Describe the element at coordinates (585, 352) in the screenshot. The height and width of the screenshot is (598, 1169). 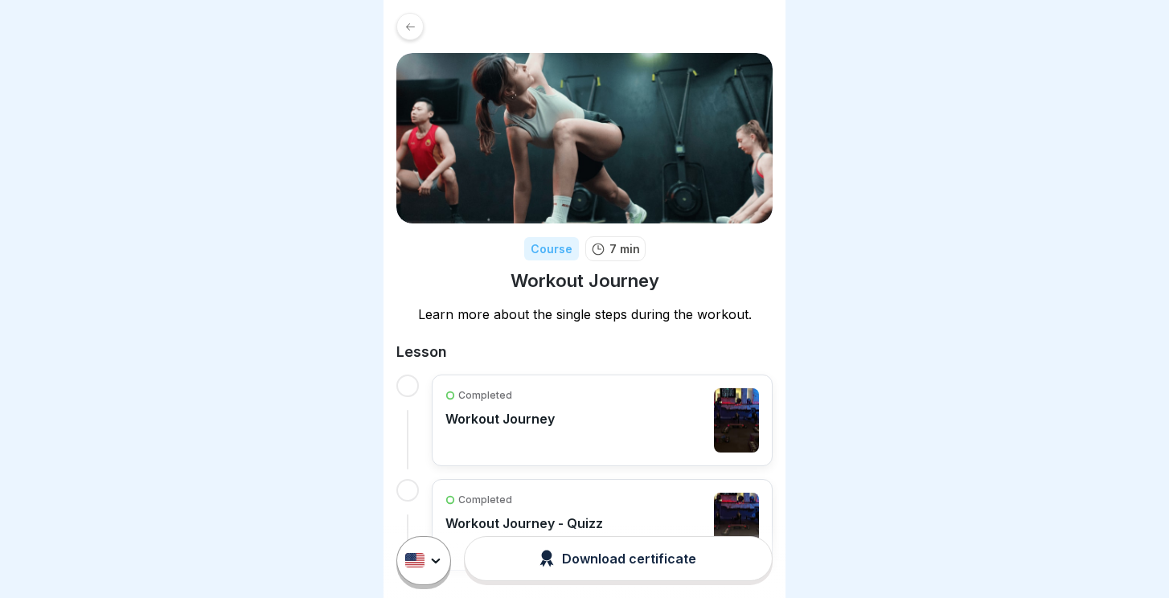
I see `h2: Lesson` at that location.